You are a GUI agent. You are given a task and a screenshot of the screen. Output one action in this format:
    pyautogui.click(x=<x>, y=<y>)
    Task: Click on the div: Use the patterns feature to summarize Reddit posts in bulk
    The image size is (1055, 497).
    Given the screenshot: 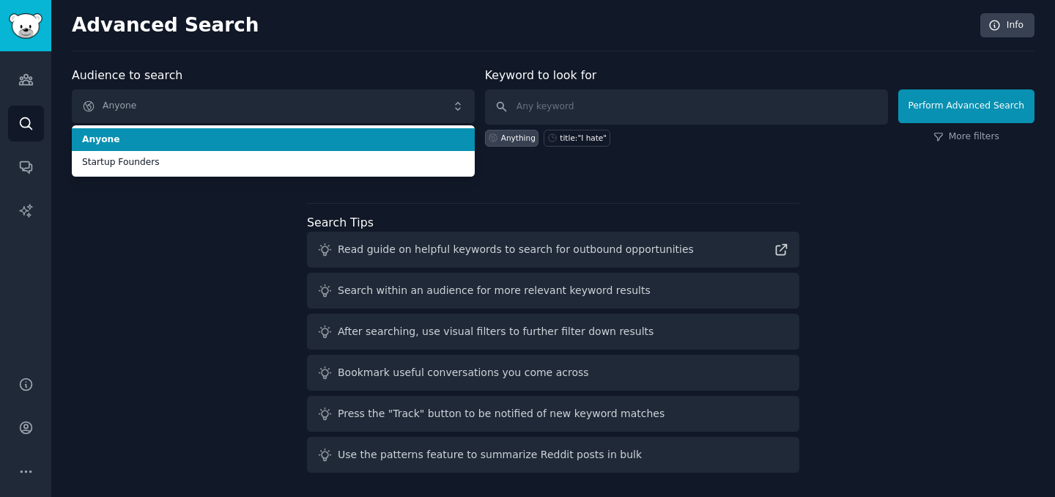 What is the action you would take?
    pyautogui.click(x=490, y=454)
    